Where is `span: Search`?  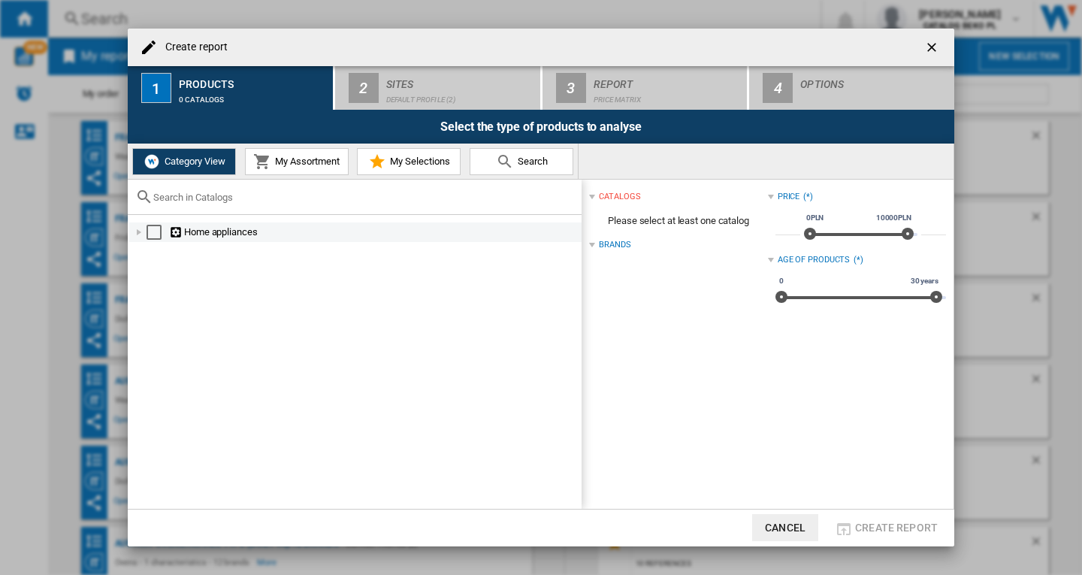
span: Search is located at coordinates (530, 161).